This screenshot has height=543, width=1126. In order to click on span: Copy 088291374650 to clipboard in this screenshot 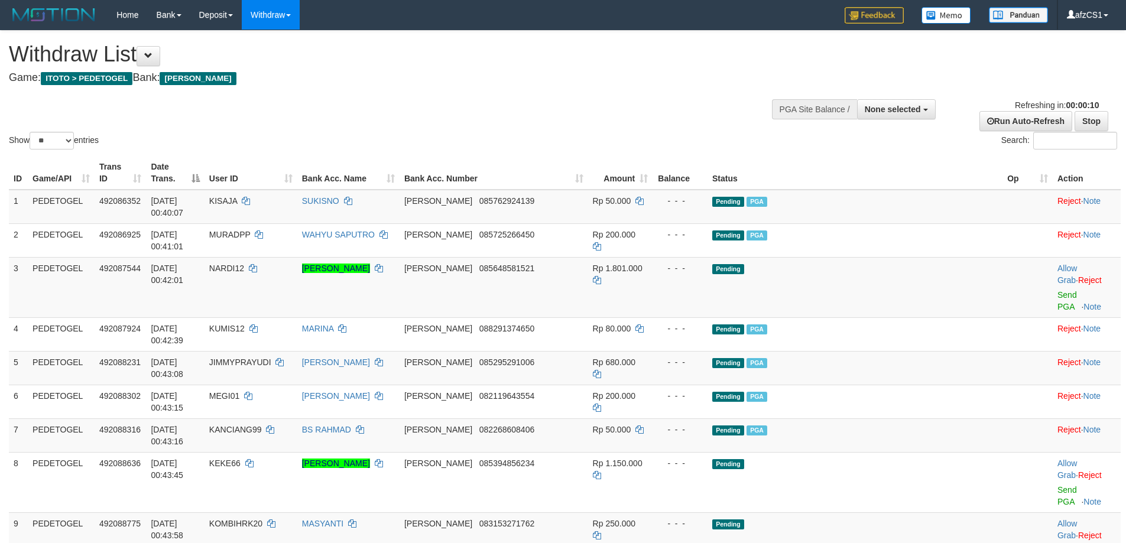, I will do `click(507, 329)`.